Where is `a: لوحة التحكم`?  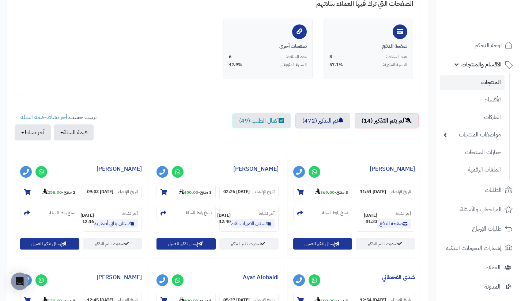 a: لوحة التحكم is located at coordinates (478, 45).